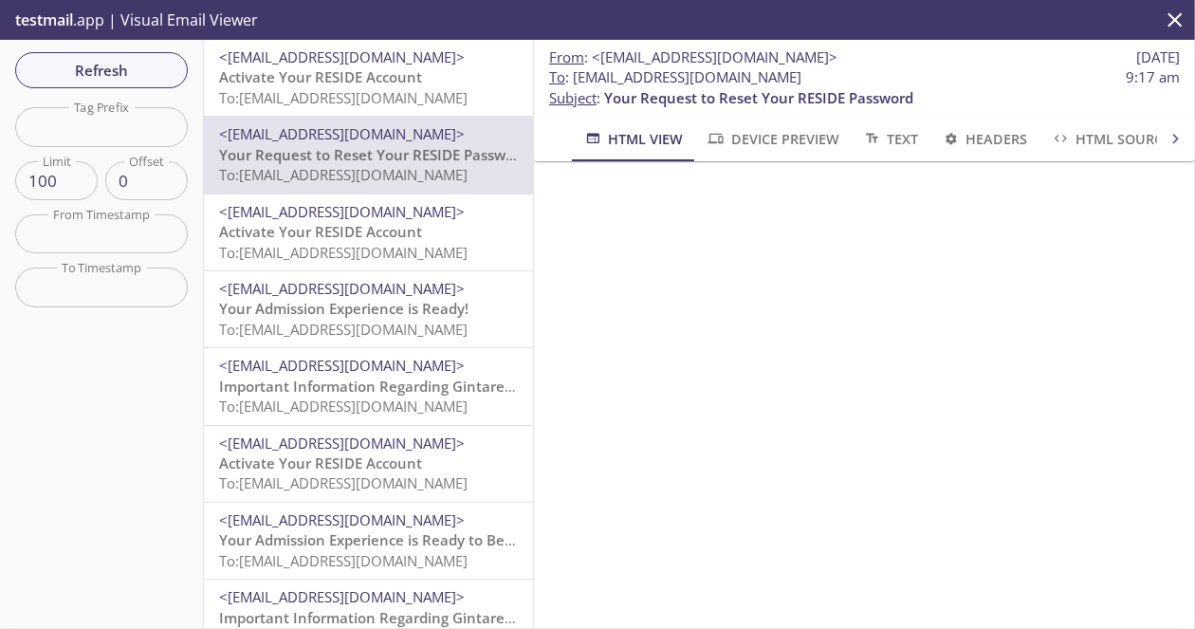  Describe the element at coordinates (44, 20) in the screenshot. I see `span: testmail` at that location.